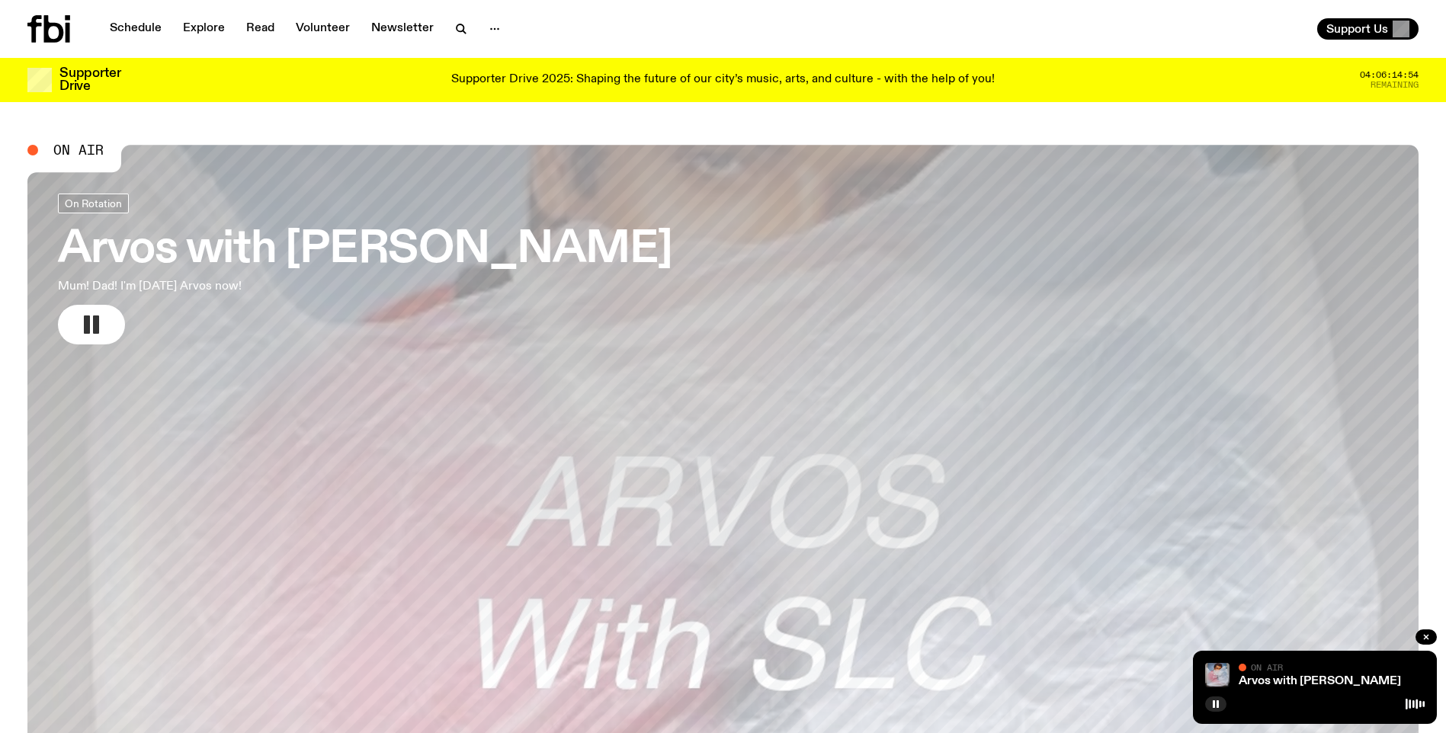  Describe the element at coordinates (1389, 75) in the screenshot. I see `span: 04:06:14:54` at that location.